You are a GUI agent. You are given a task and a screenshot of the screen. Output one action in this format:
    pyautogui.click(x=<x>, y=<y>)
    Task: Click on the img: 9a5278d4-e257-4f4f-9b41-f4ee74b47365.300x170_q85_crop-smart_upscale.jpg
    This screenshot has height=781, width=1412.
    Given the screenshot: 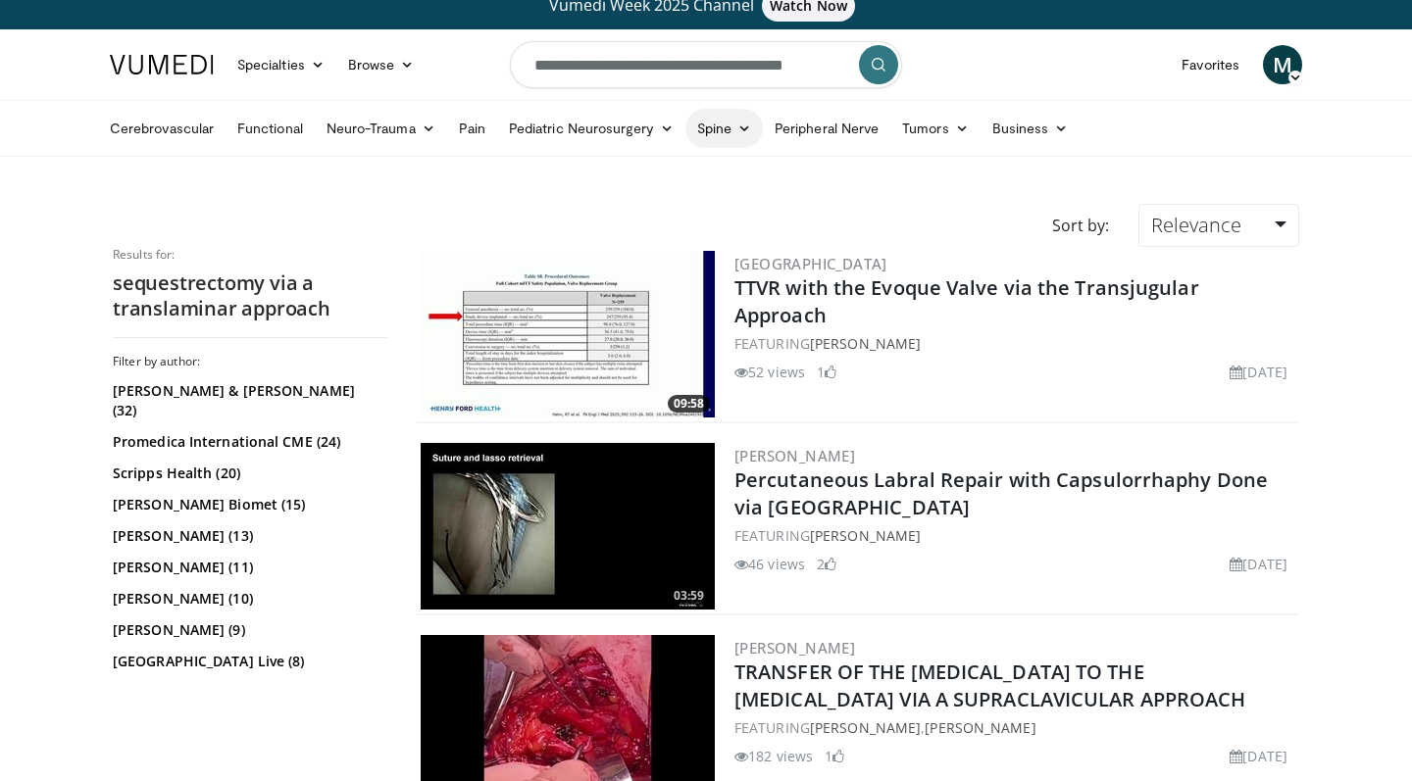 What is the action you would take?
    pyautogui.click(x=568, y=526)
    